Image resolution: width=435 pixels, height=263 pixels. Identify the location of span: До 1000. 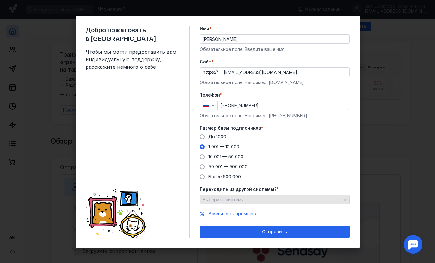
(217, 137).